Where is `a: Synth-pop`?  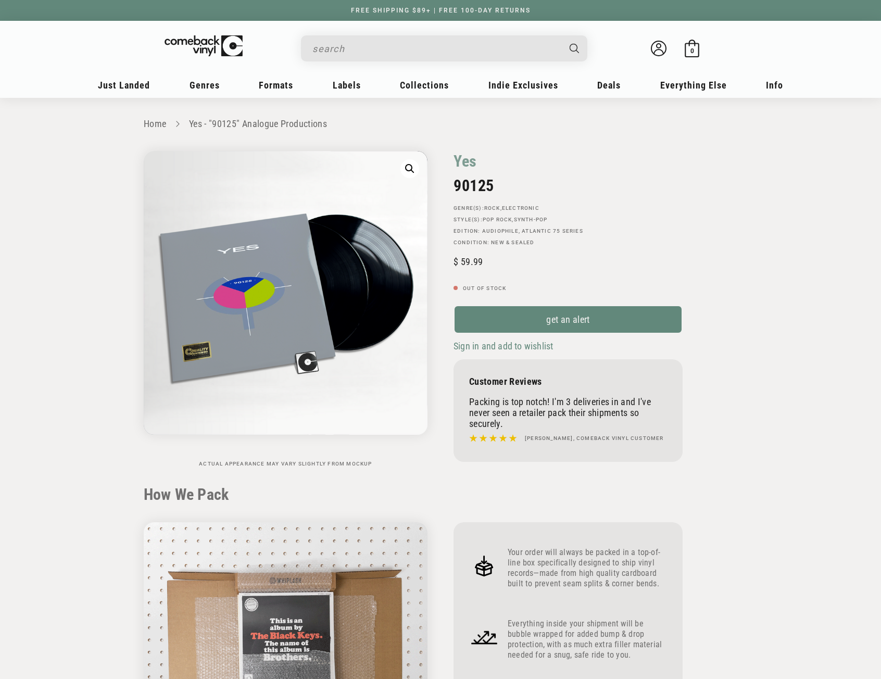
a: Synth-pop is located at coordinates (531, 219).